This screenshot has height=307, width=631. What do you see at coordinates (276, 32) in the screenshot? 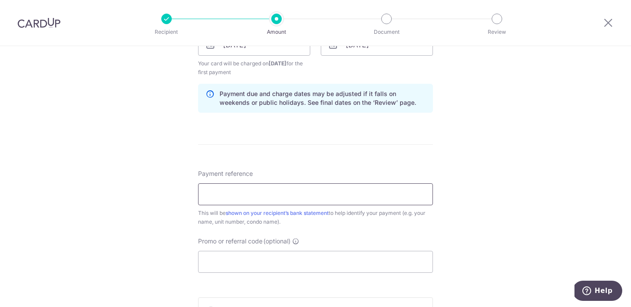
I see `p: Amount` at bounding box center [276, 32].